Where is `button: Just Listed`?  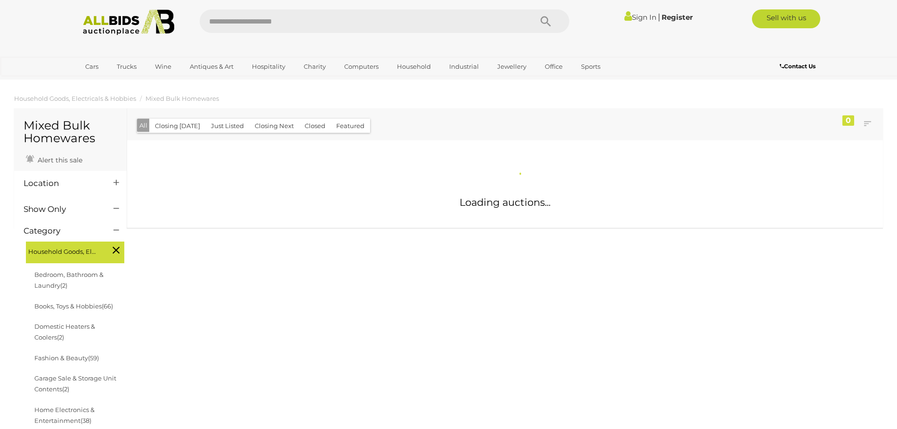 button: Just Listed is located at coordinates (227, 126).